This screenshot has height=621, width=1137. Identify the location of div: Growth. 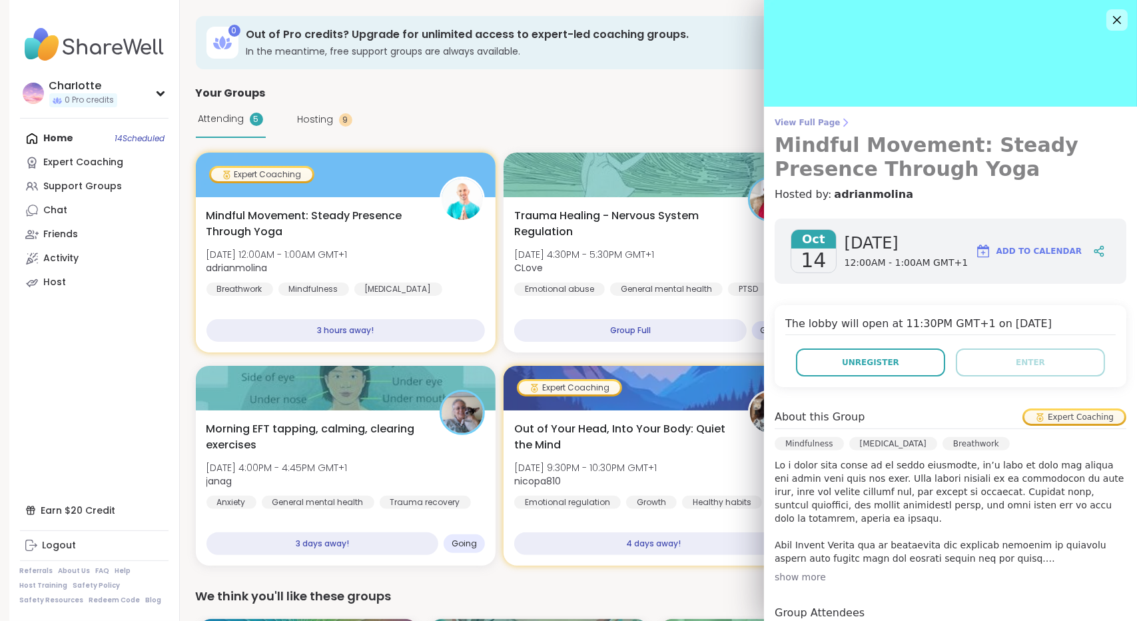
(651, 502).